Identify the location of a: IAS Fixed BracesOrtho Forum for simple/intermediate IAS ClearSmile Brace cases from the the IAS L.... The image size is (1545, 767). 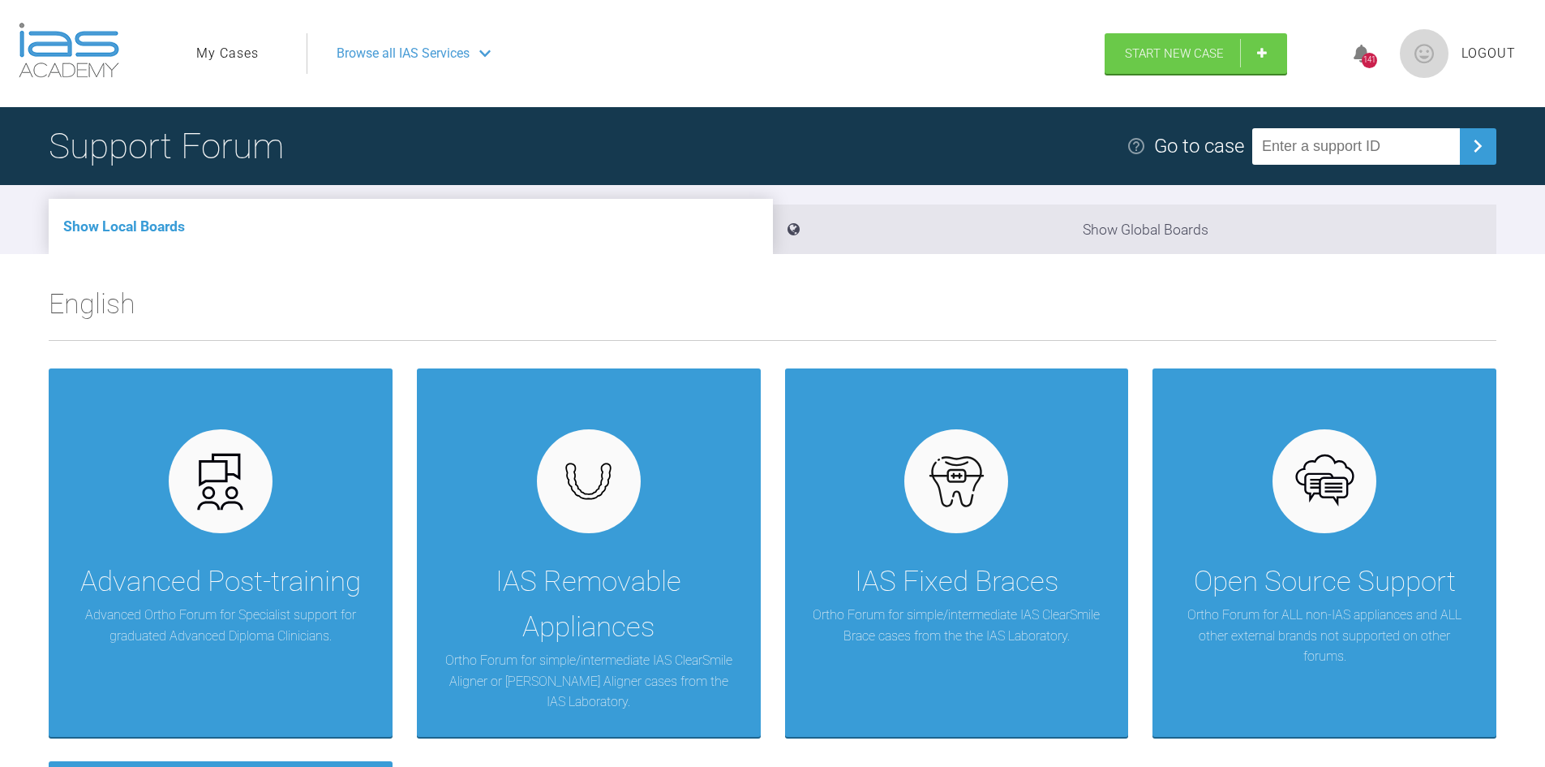
(957, 552).